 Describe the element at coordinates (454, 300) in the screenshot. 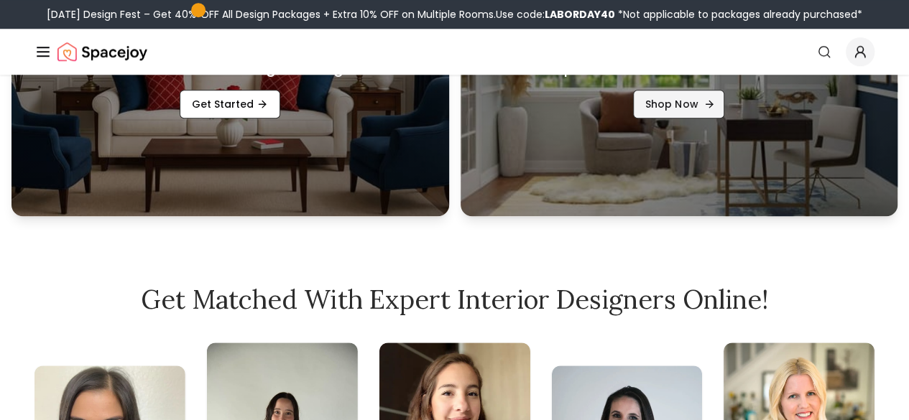

I see `h2: Get Matched with Expert Interior Designers Online!` at that location.